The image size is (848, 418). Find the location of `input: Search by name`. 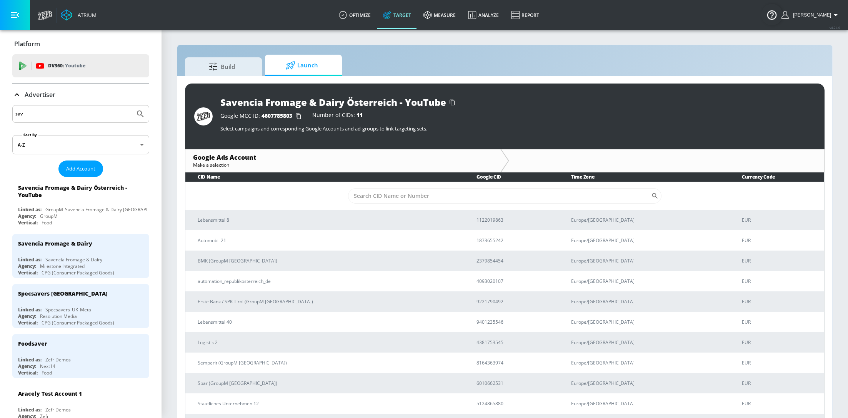

input: Search by name is located at coordinates (73, 114).